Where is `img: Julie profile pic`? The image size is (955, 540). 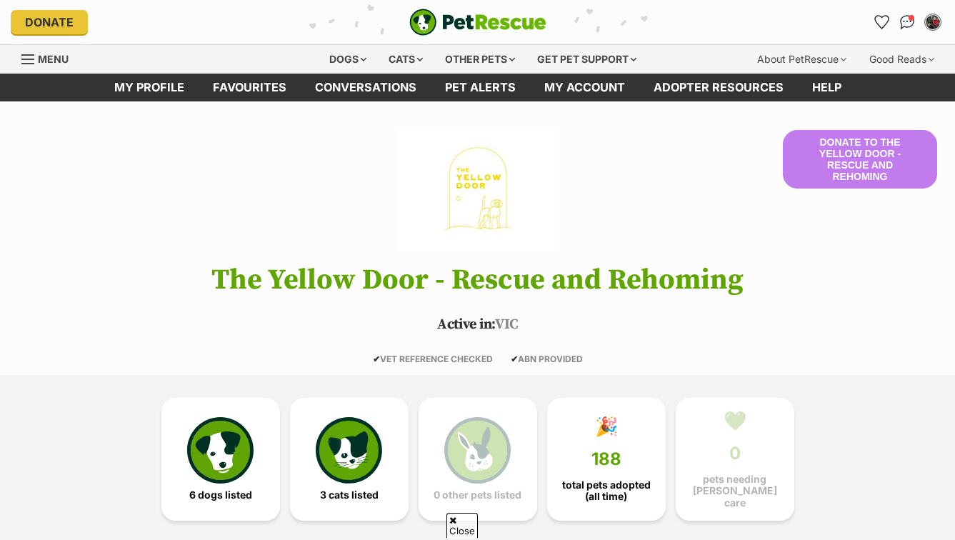
img: Julie profile pic is located at coordinates (933, 22).